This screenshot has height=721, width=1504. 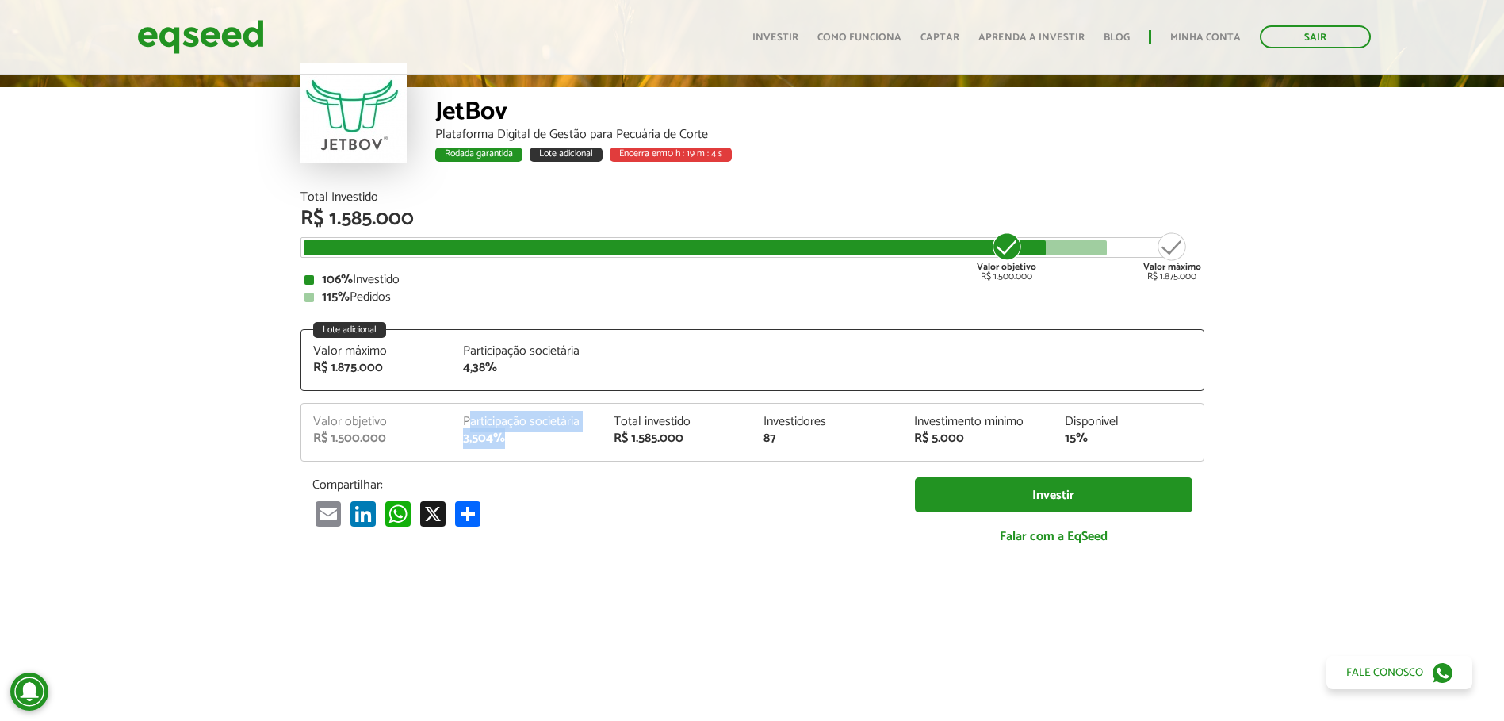 What do you see at coordinates (1054, 536) in the screenshot?
I see `a: Falar com a EqSeed` at bounding box center [1054, 536].